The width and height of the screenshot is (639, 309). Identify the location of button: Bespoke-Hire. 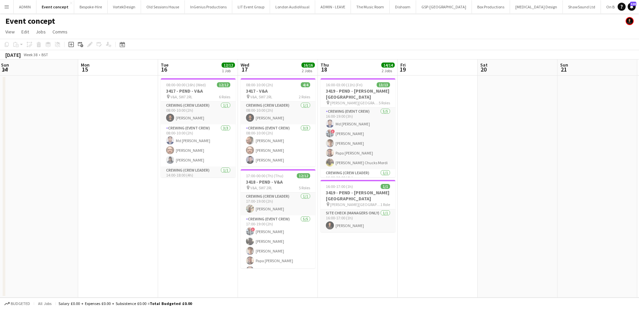
(91, 7).